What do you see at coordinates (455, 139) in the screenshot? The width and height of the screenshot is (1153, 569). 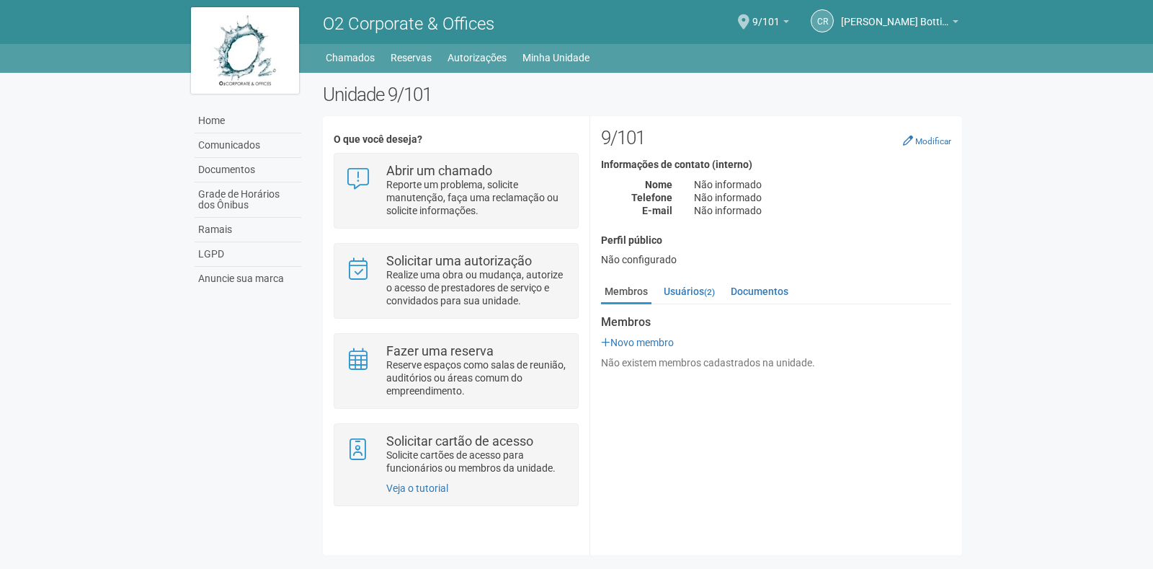 I see `h4: O que você deseja?` at bounding box center [455, 139].